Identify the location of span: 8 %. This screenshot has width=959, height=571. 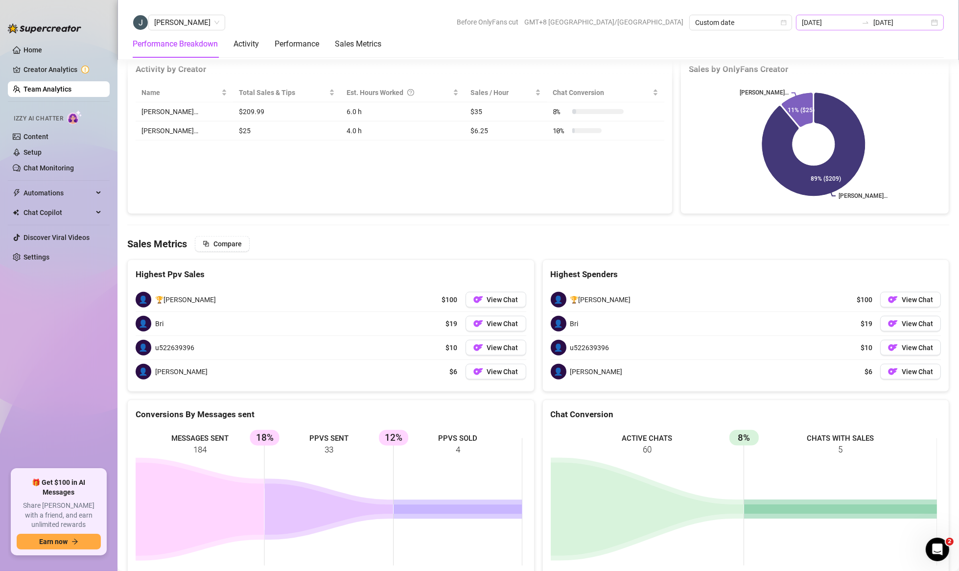
(560, 112).